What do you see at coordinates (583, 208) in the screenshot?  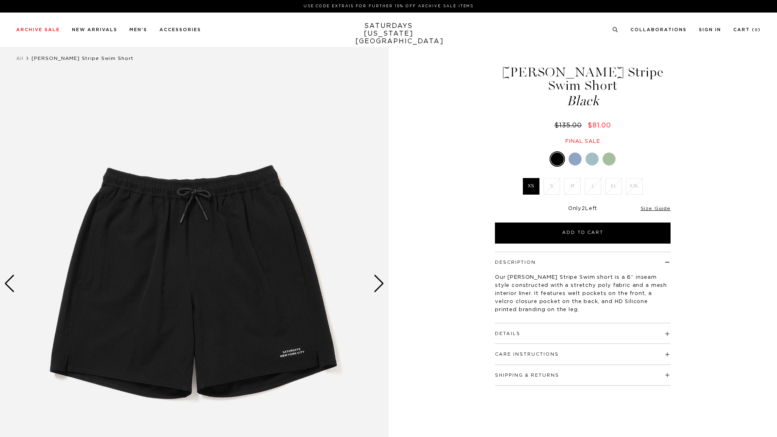 I see `span: 2` at bounding box center [583, 208].